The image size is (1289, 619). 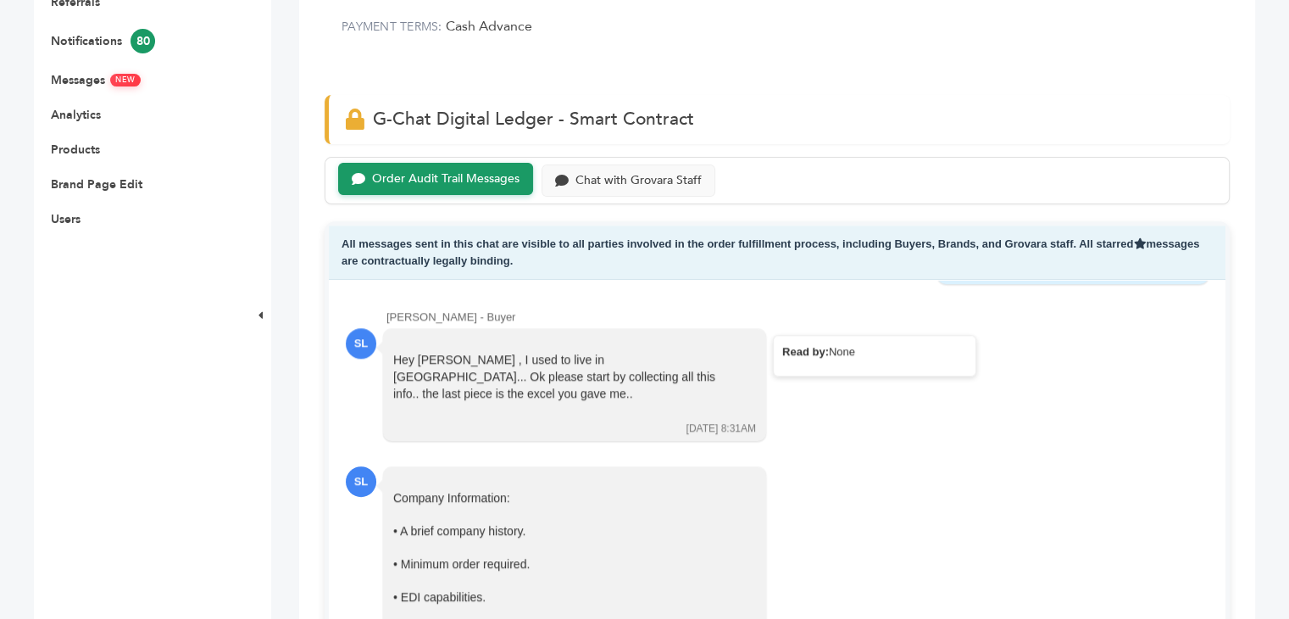 I want to click on a: Analytics, so click(x=75, y=114).